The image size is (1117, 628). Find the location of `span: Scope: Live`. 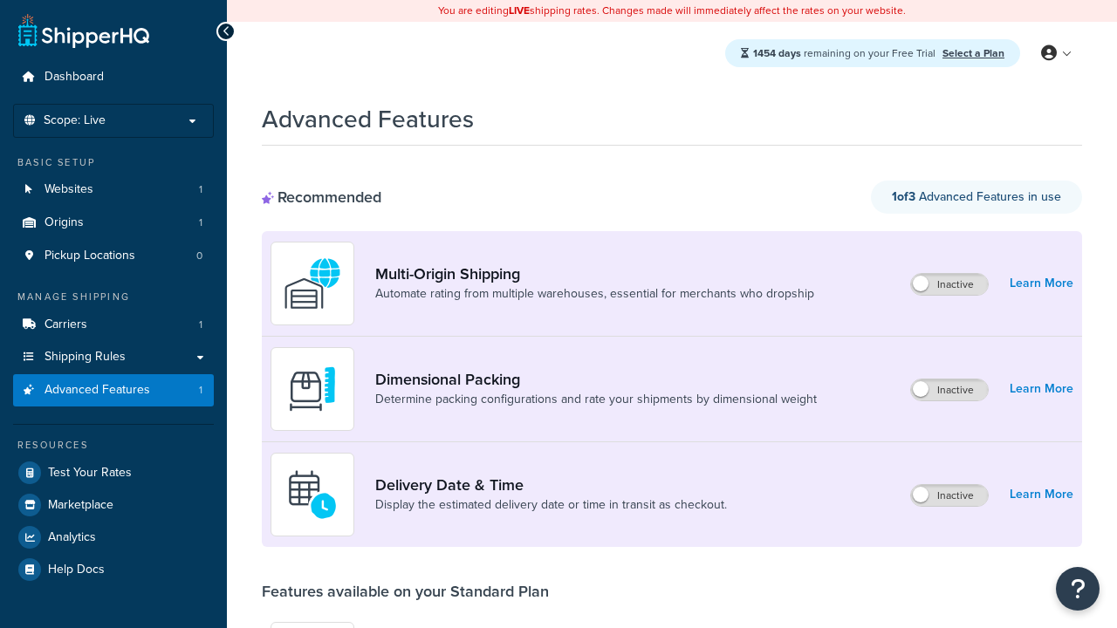

span: Scope: Live is located at coordinates (74, 120).